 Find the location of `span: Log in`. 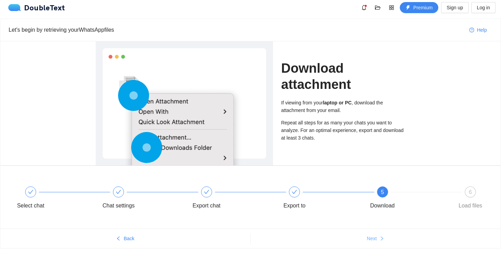

span: Log in is located at coordinates (483, 8).